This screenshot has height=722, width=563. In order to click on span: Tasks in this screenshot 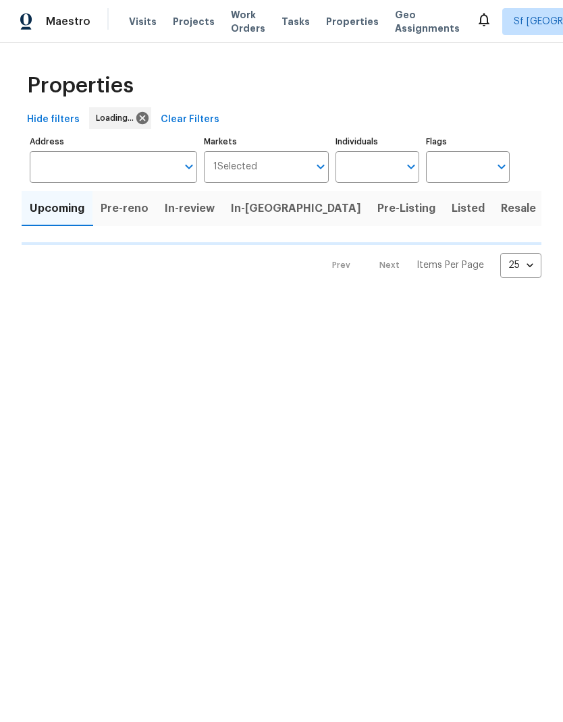, I will do `click(295, 22)`.